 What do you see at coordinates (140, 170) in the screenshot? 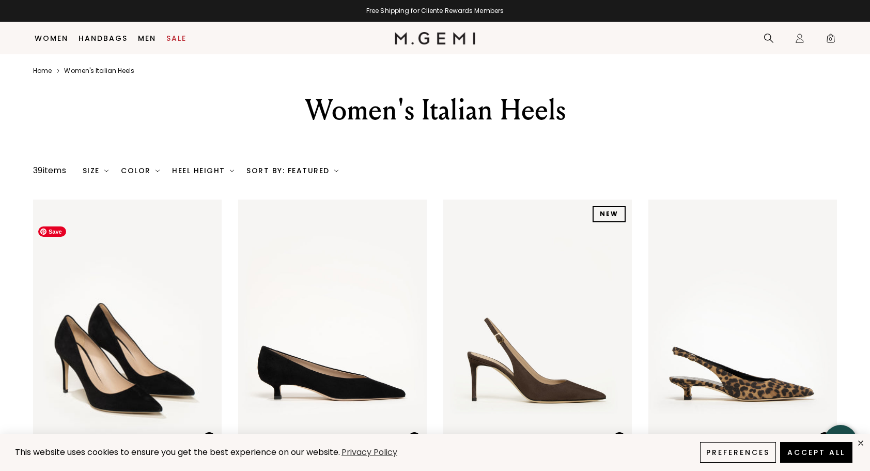
I see `div: Color` at bounding box center [140, 170].